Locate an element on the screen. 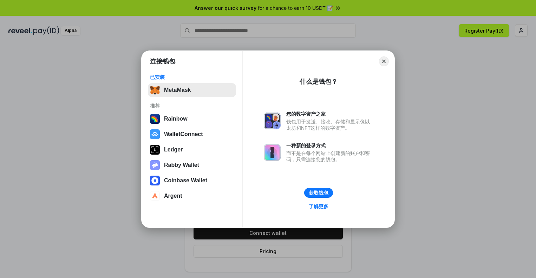  div: 已安装 is located at coordinates (192, 77).